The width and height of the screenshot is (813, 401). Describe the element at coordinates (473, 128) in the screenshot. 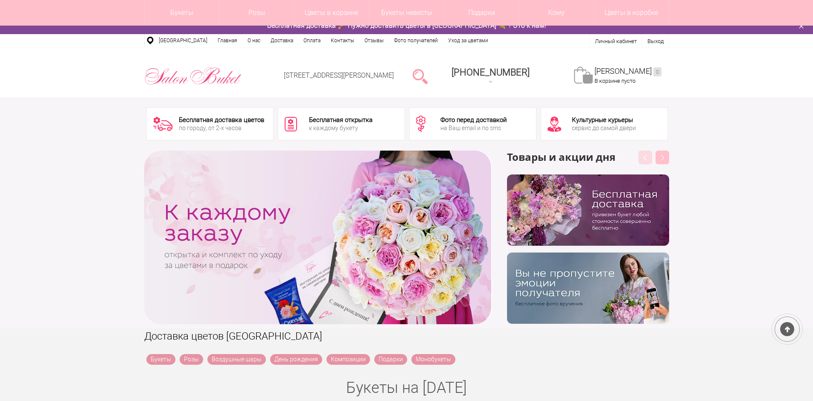

I see `div: на Ваш email и по sms` at that location.